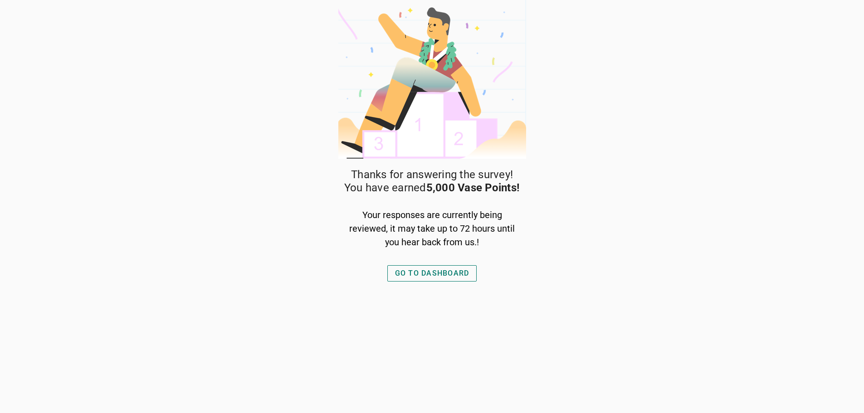  Describe the element at coordinates (432, 175) in the screenshot. I see `span: Thanks for answering the survey!` at that location.